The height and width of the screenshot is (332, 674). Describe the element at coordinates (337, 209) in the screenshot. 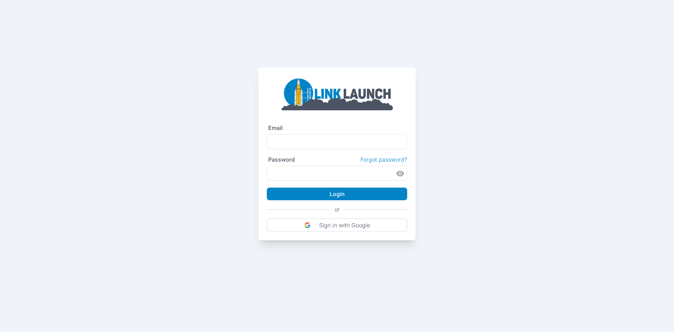

I see `p: or` at that location.